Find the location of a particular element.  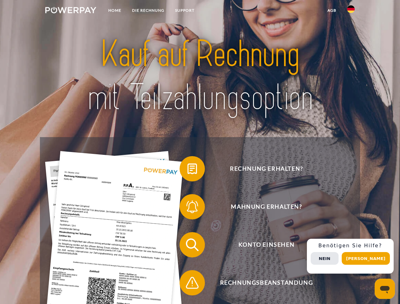

div: Schnellhilfe is located at coordinates (350, 256).